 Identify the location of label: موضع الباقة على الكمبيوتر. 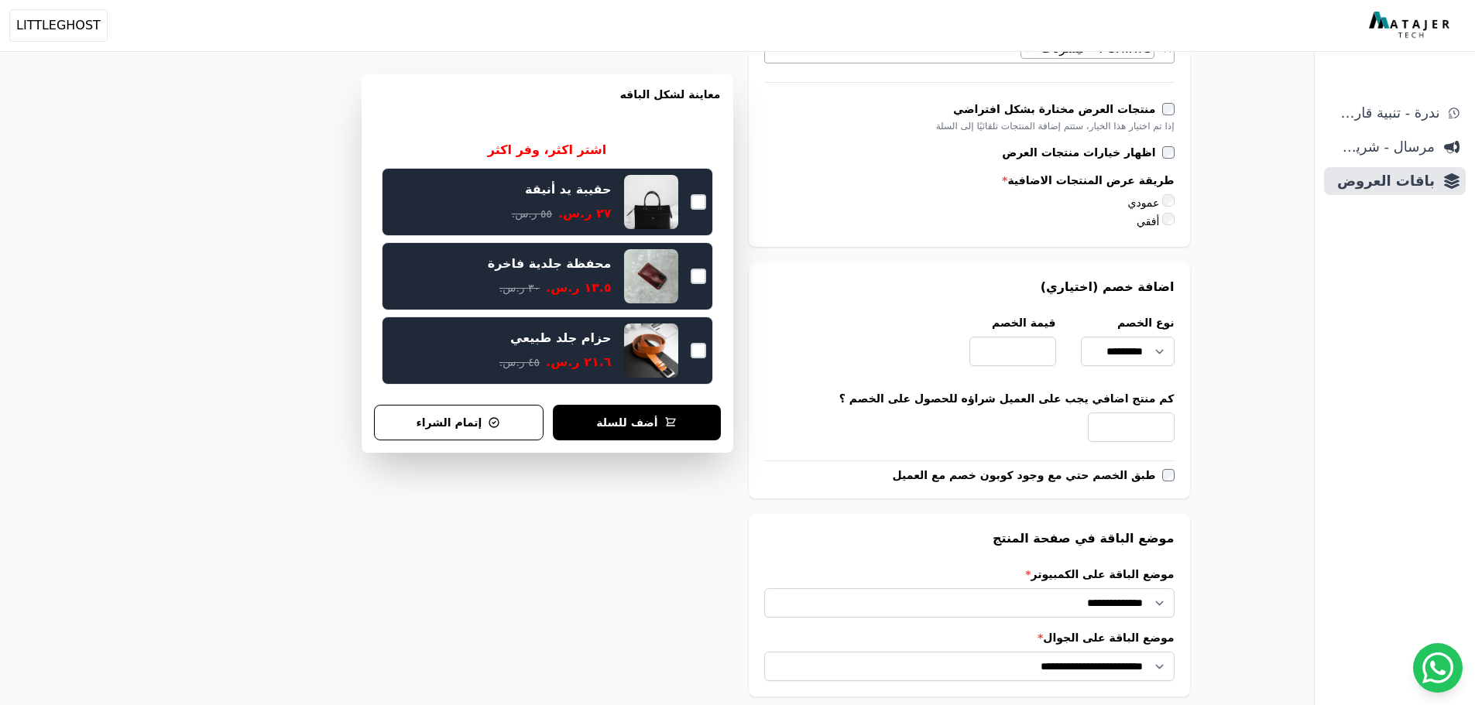
(969, 575).